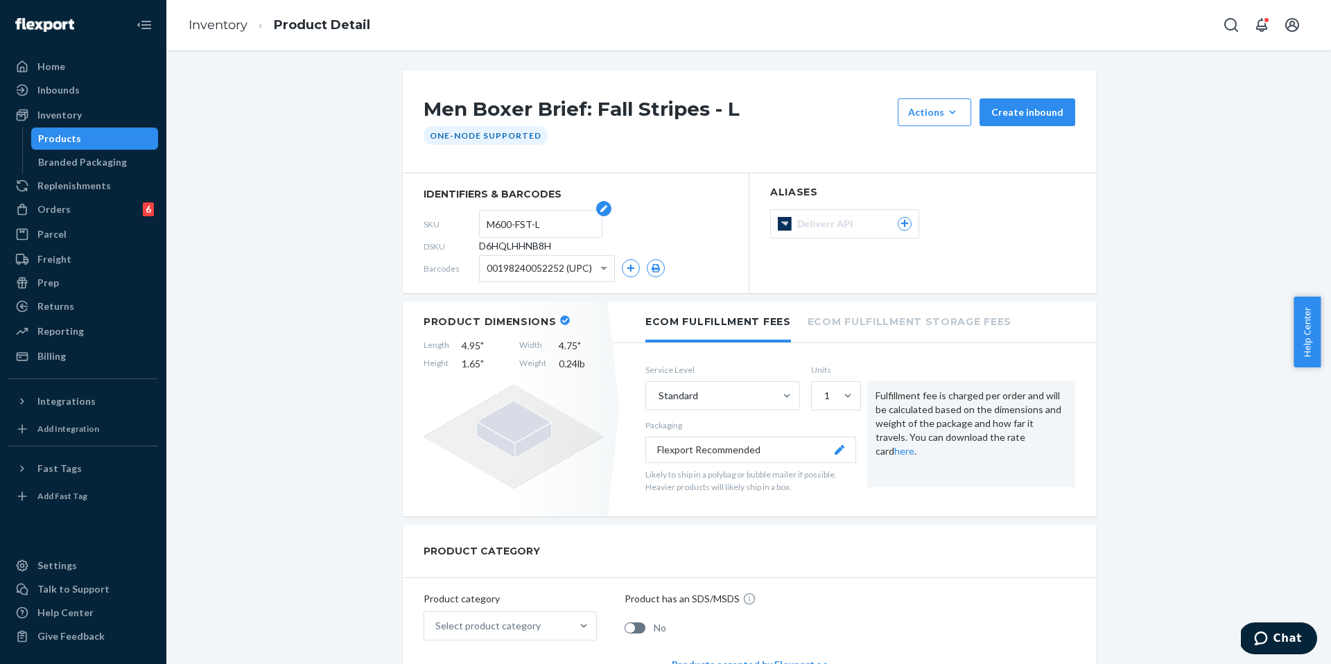  Describe the element at coordinates (51, 67) in the screenshot. I see `div: Home` at that location.